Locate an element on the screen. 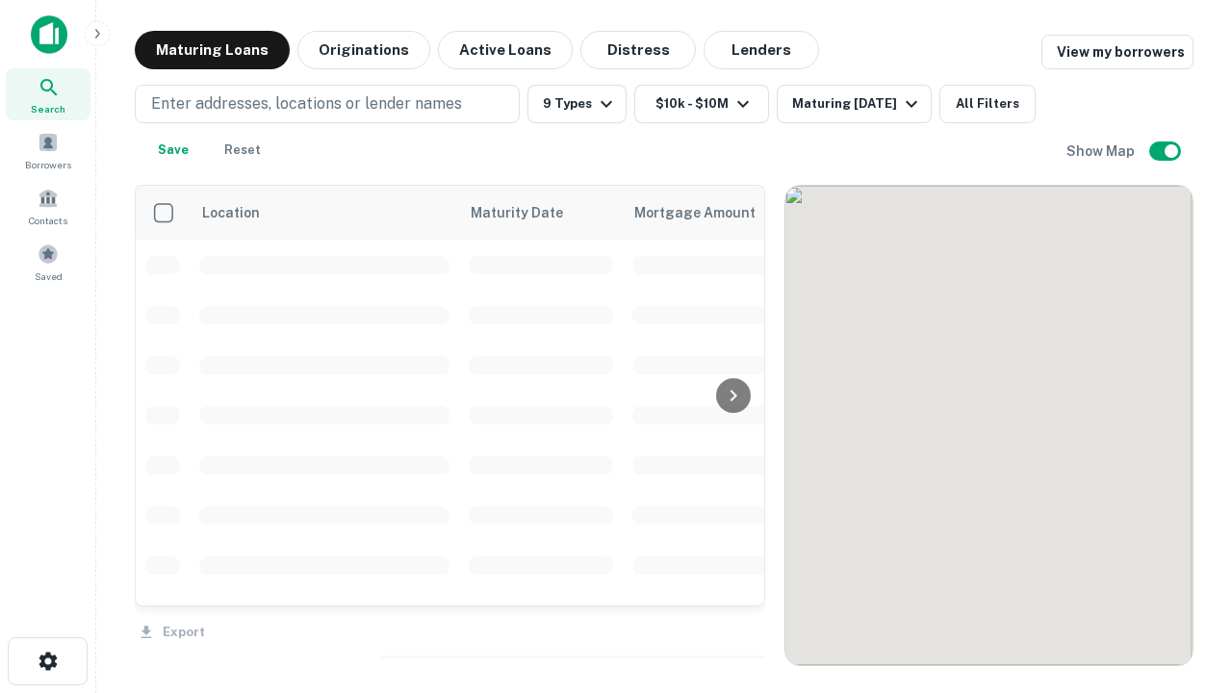 Image resolution: width=1232 pixels, height=693 pixels. th: Mortgage Amount is located at coordinates (728, 213).